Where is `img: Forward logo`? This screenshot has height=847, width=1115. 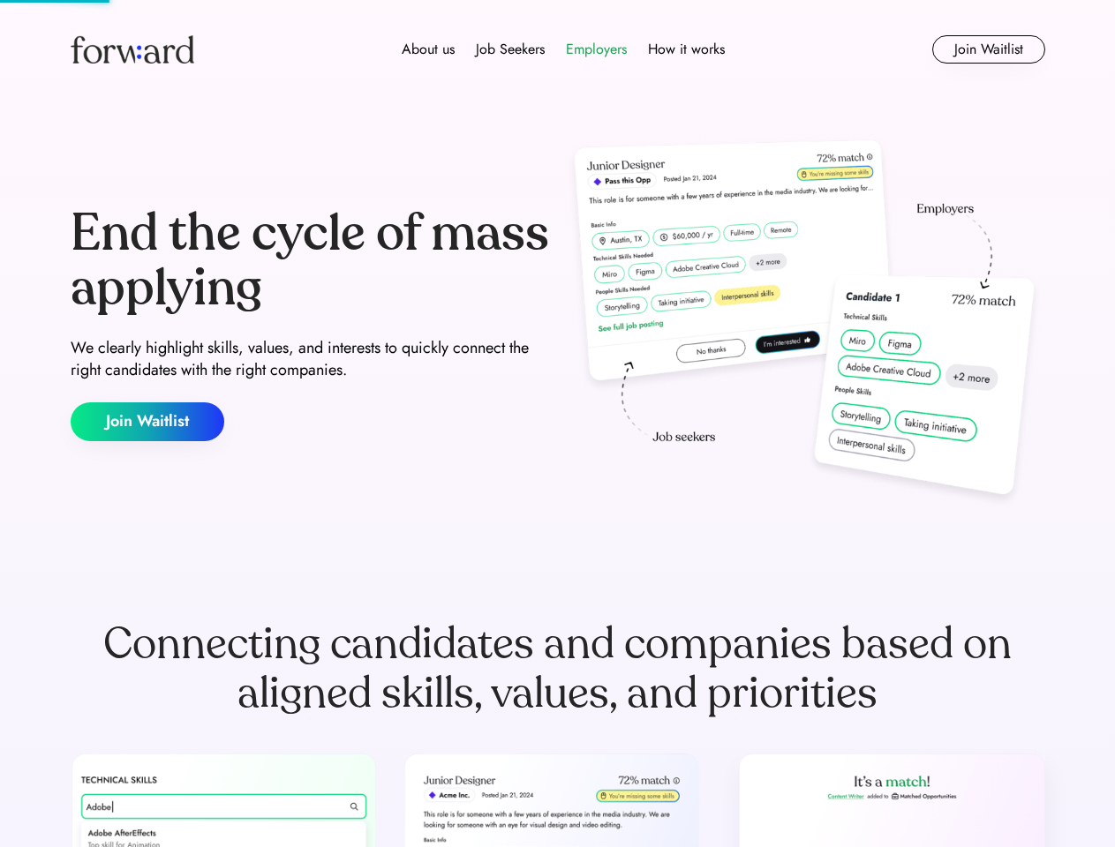 img: Forward logo is located at coordinates (132, 49).